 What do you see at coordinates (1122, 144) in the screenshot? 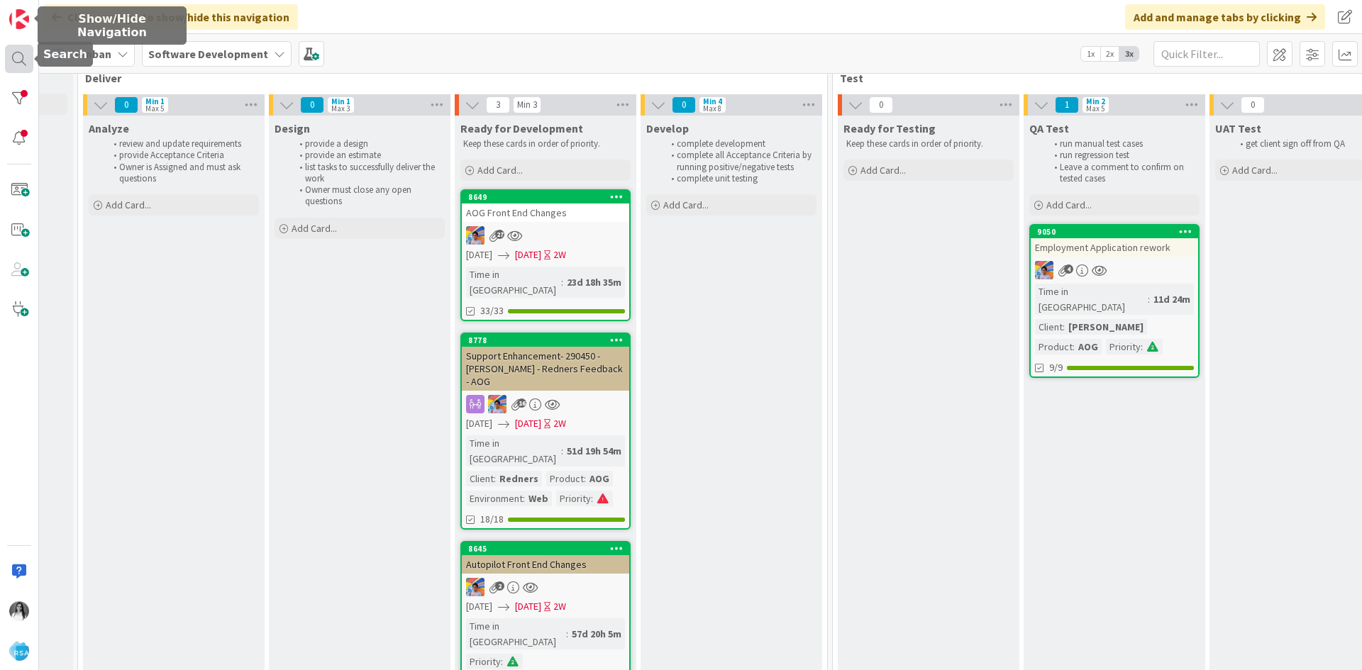
I see `li: run manual test cases` at bounding box center [1122, 144].